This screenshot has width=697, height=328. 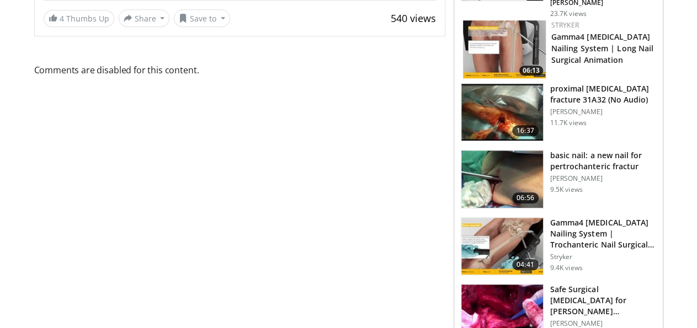 What do you see at coordinates (566, 268) in the screenshot?
I see `p: 9.4K views` at bounding box center [566, 268].